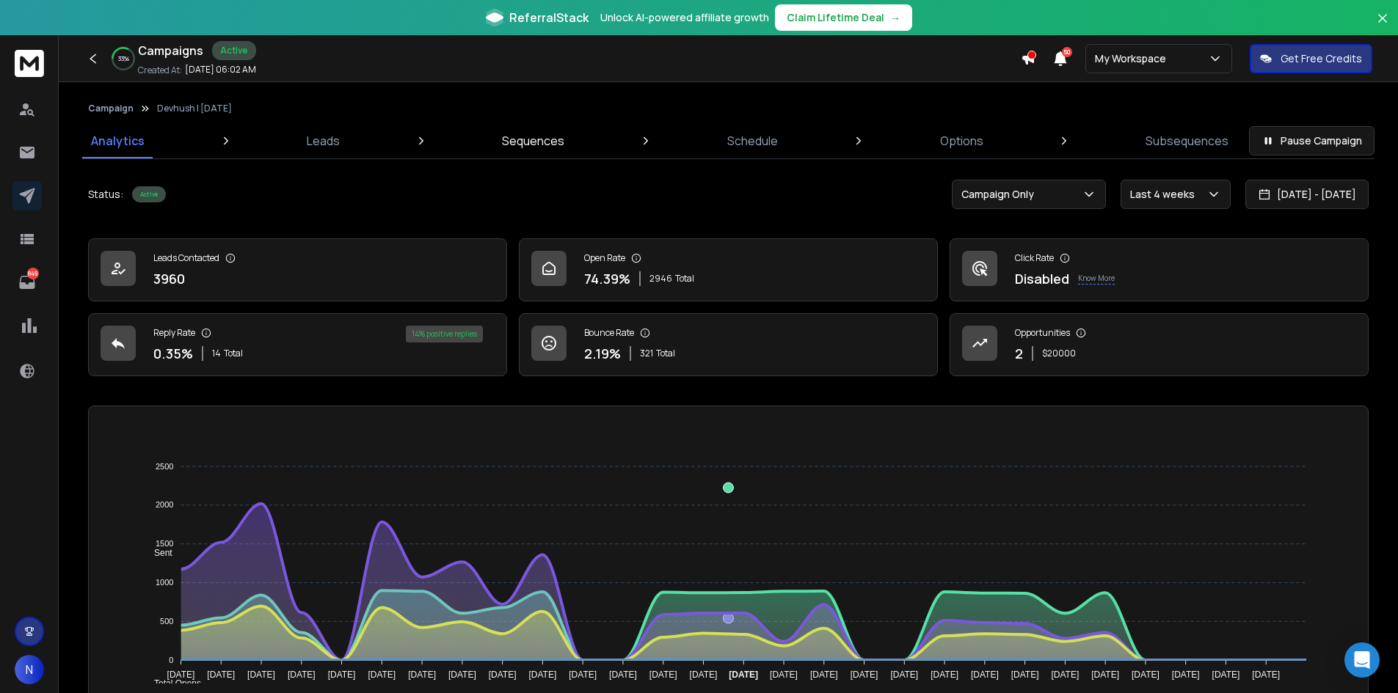 The width and height of the screenshot is (1398, 693). I want to click on p: Options, so click(961, 141).